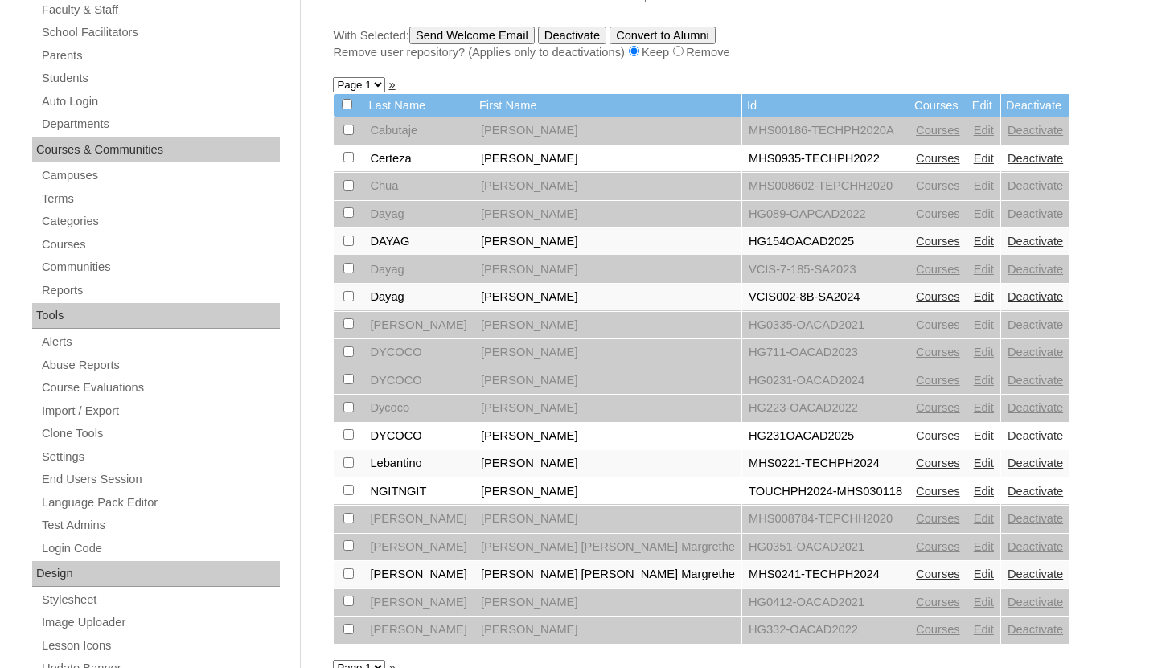 The height and width of the screenshot is (668, 1170). I want to click on a: Clone Tools, so click(160, 433).